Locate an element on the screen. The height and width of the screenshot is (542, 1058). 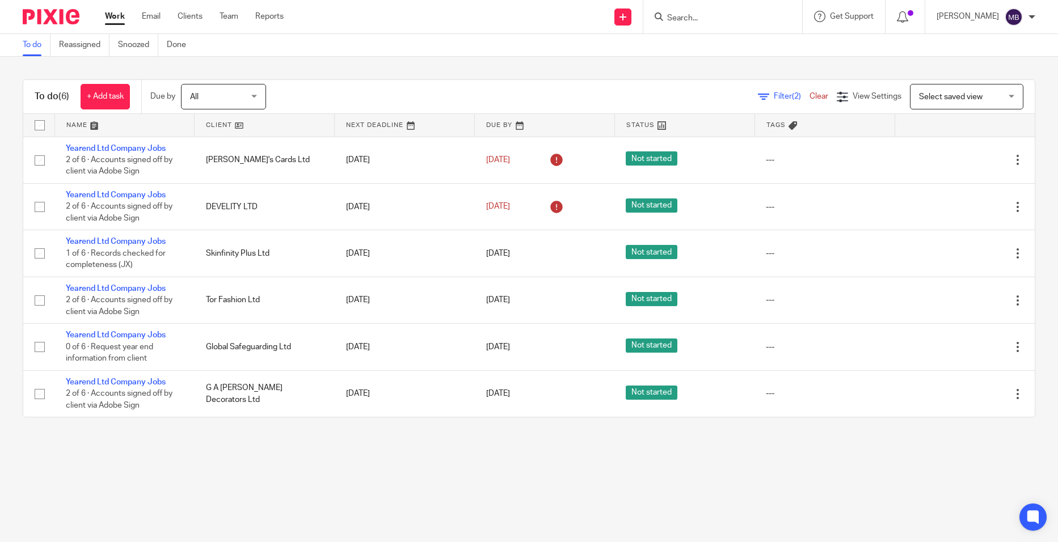
a: Reassigned is located at coordinates (84, 45).